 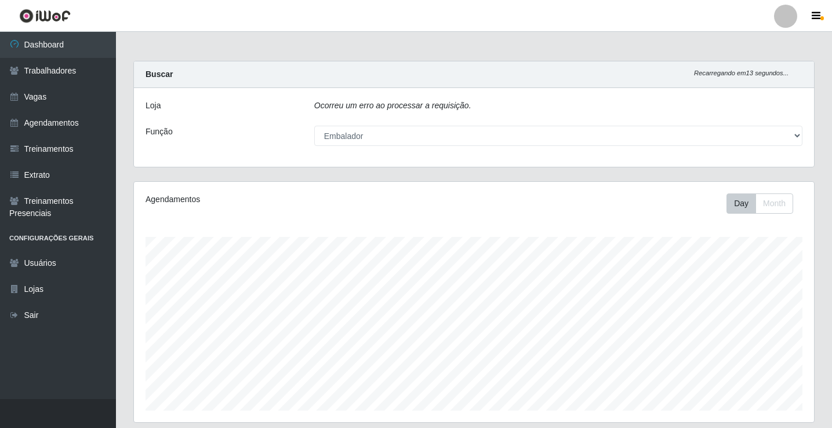 I want to click on button: Day, so click(x=741, y=203).